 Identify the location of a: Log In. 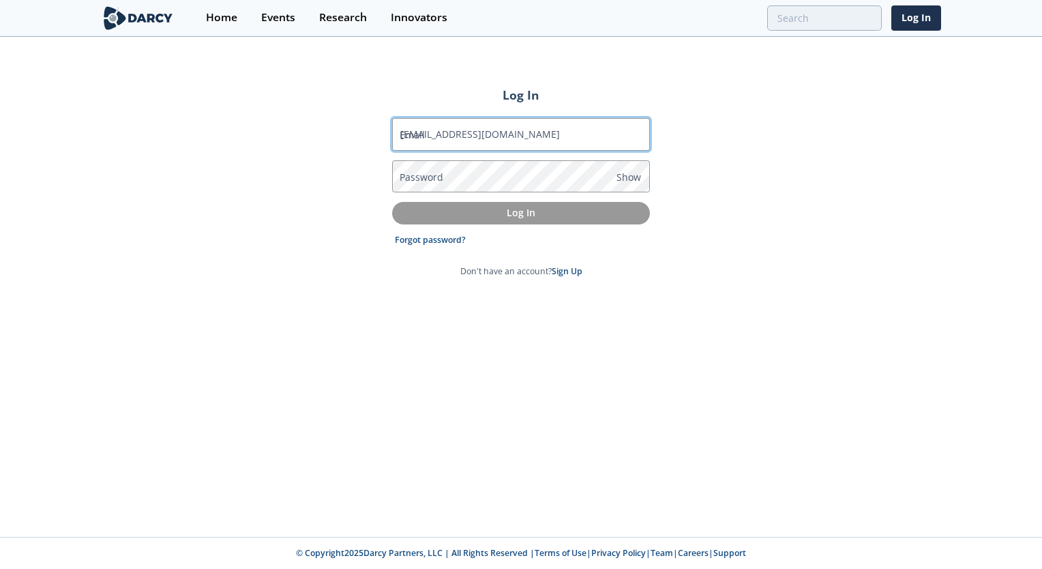
(916, 18).